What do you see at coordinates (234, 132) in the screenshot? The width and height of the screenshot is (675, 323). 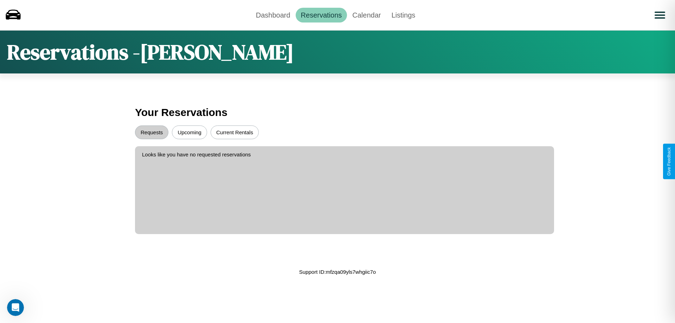 I see `button: Current Rentals` at bounding box center [234, 132].